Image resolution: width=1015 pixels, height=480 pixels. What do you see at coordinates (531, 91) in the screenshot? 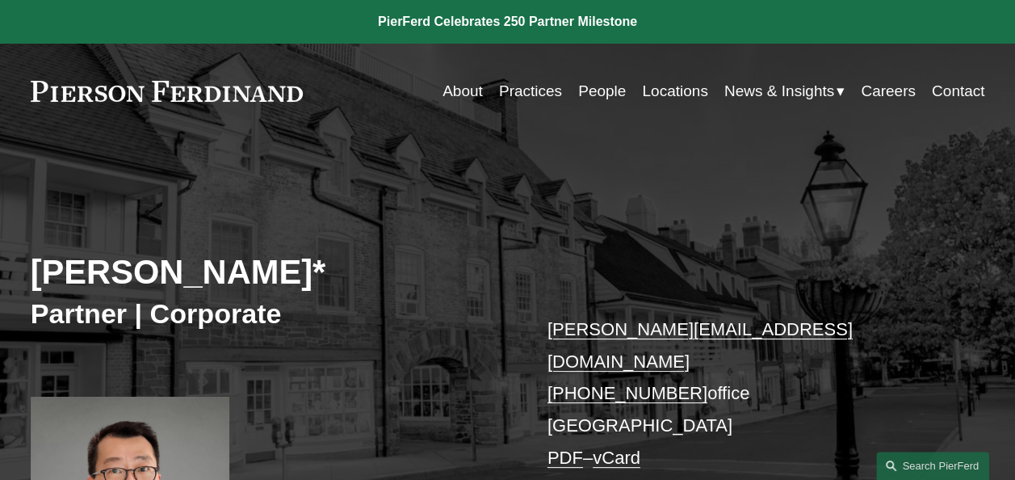
I see `a: Practices` at bounding box center [531, 91].